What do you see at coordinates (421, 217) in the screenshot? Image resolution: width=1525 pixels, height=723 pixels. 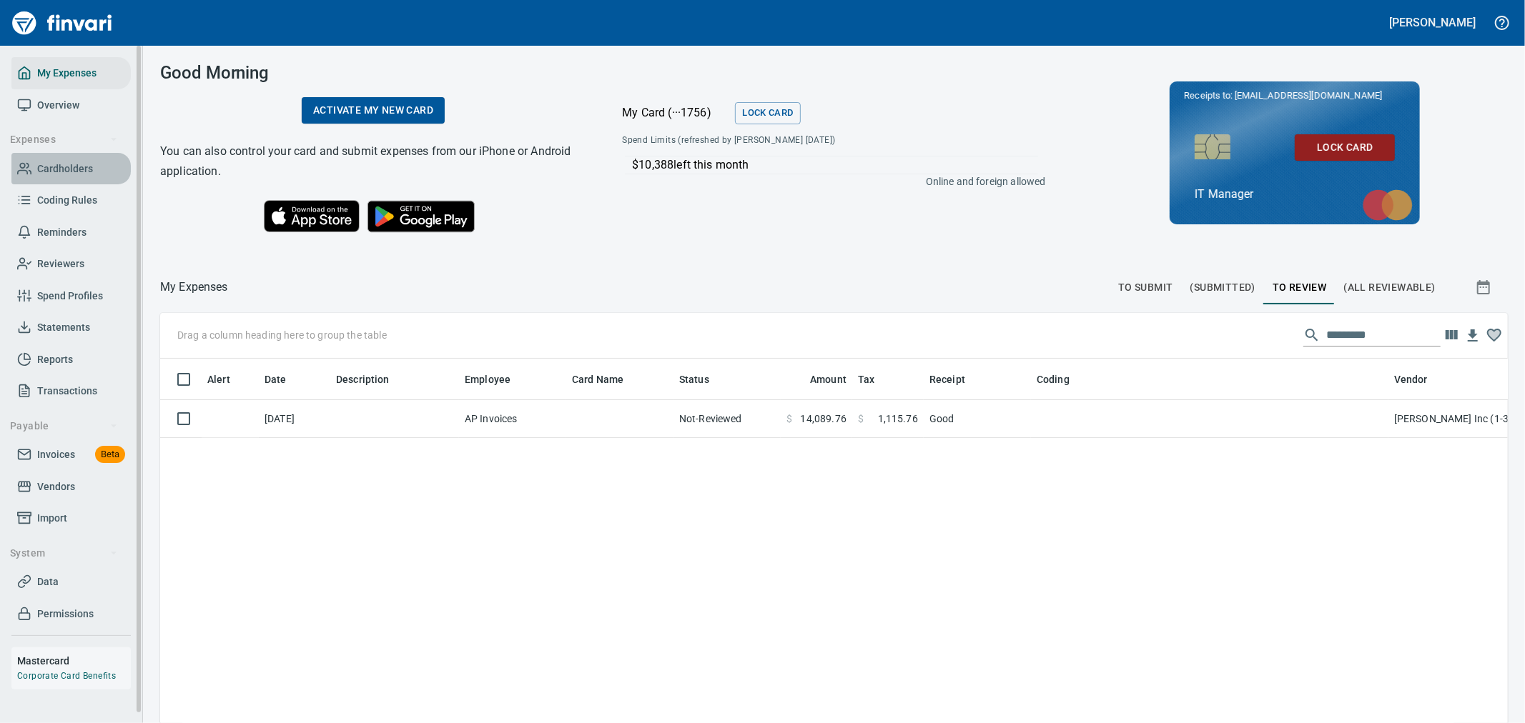 I see `img: Get it on Google Play` at bounding box center [421, 217].